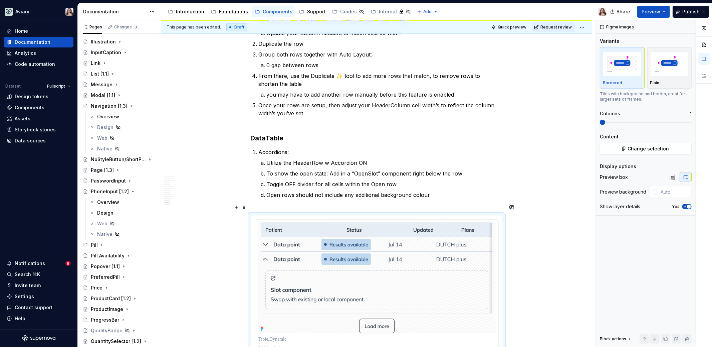 The image size is (712, 347). What do you see at coordinates (31, 97) in the screenshot?
I see `div: Design tokens` at bounding box center [31, 97].